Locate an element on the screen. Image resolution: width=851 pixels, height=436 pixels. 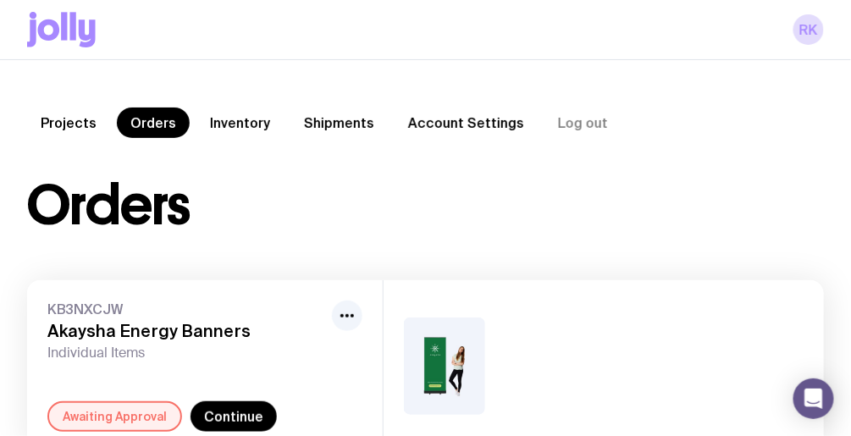
a: Shipments is located at coordinates (339, 123).